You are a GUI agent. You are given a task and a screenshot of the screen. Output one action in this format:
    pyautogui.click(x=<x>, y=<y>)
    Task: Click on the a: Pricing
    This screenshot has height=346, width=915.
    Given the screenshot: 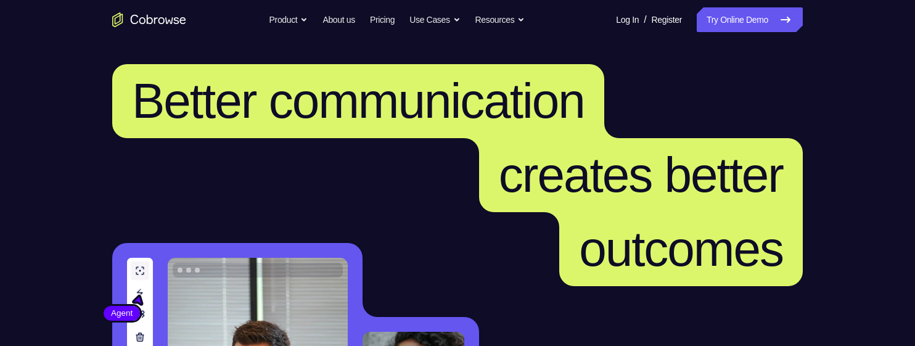 What is the action you would take?
    pyautogui.click(x=382, y=20)
    